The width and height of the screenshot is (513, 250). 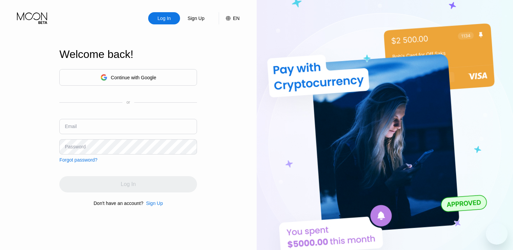 What do you see at coordinates (128, 102) in the screenshot?
I see `div: or` at bounding box center [128, 102].